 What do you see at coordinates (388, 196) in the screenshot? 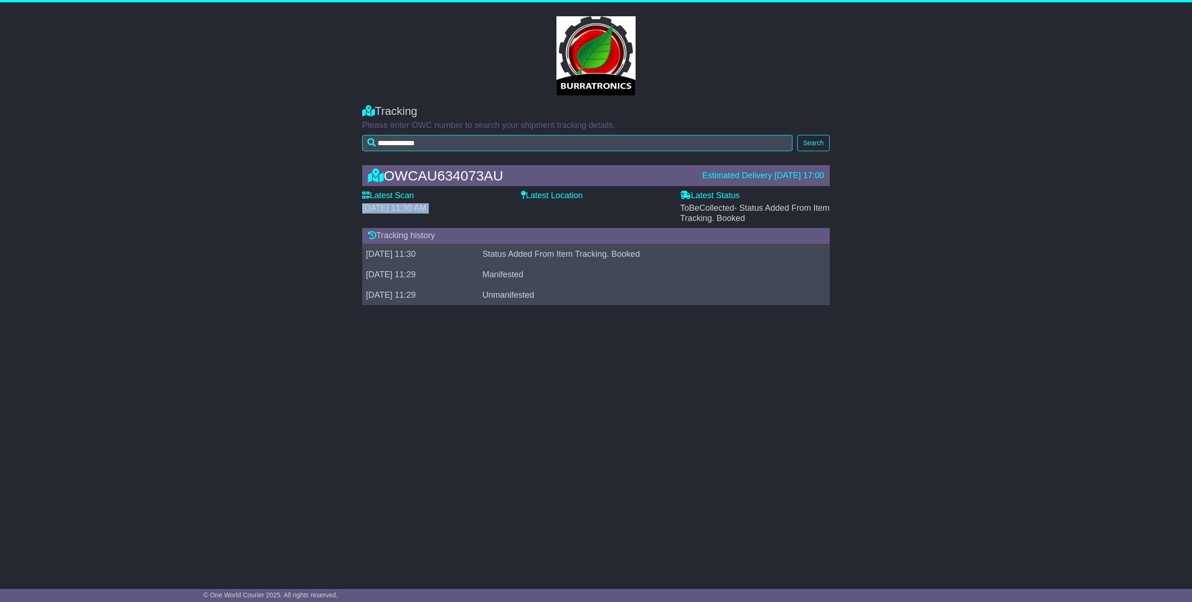
I see `label: Latest Scan` at bounding box center [388, 196].